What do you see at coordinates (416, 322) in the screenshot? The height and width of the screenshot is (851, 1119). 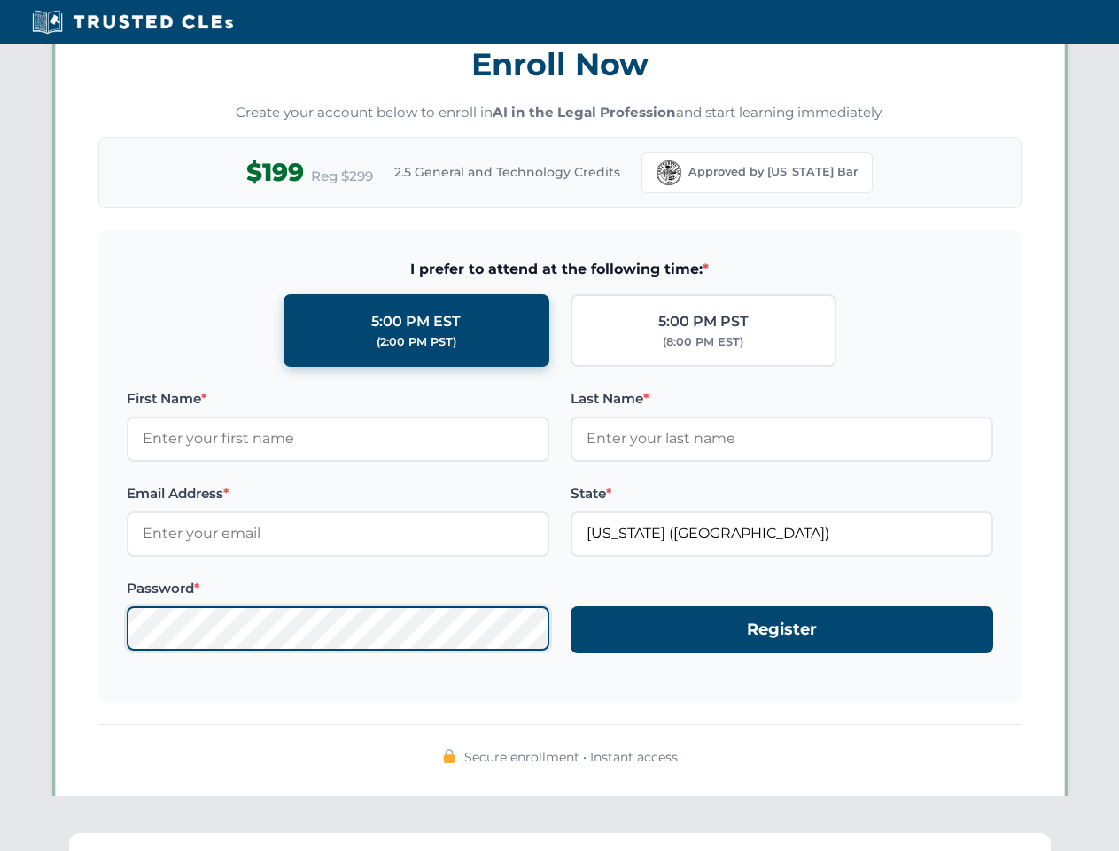 I see `div: 5:00 PM EST` at bounding box center [416, 322].